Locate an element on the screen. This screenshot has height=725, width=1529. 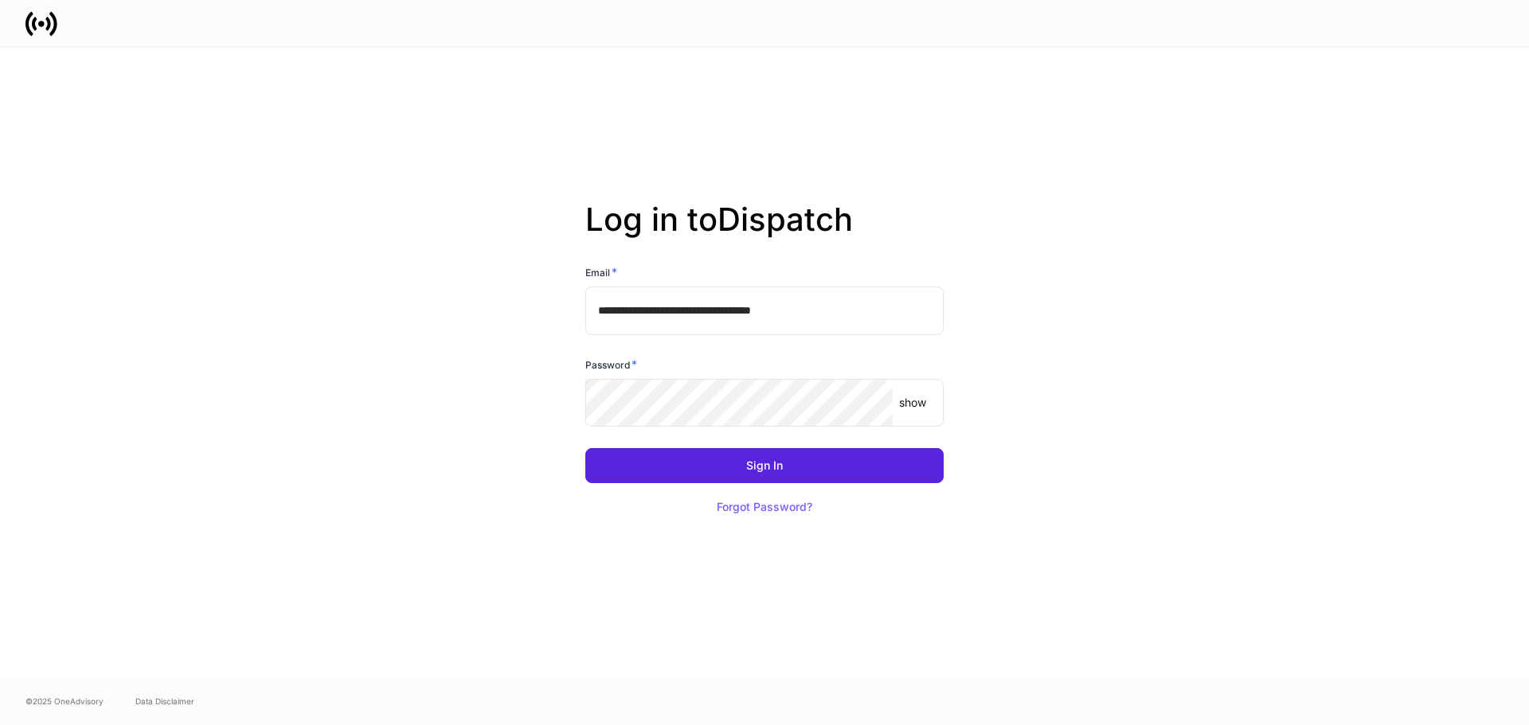
button: Sign In is located at coordinates (764, 466).